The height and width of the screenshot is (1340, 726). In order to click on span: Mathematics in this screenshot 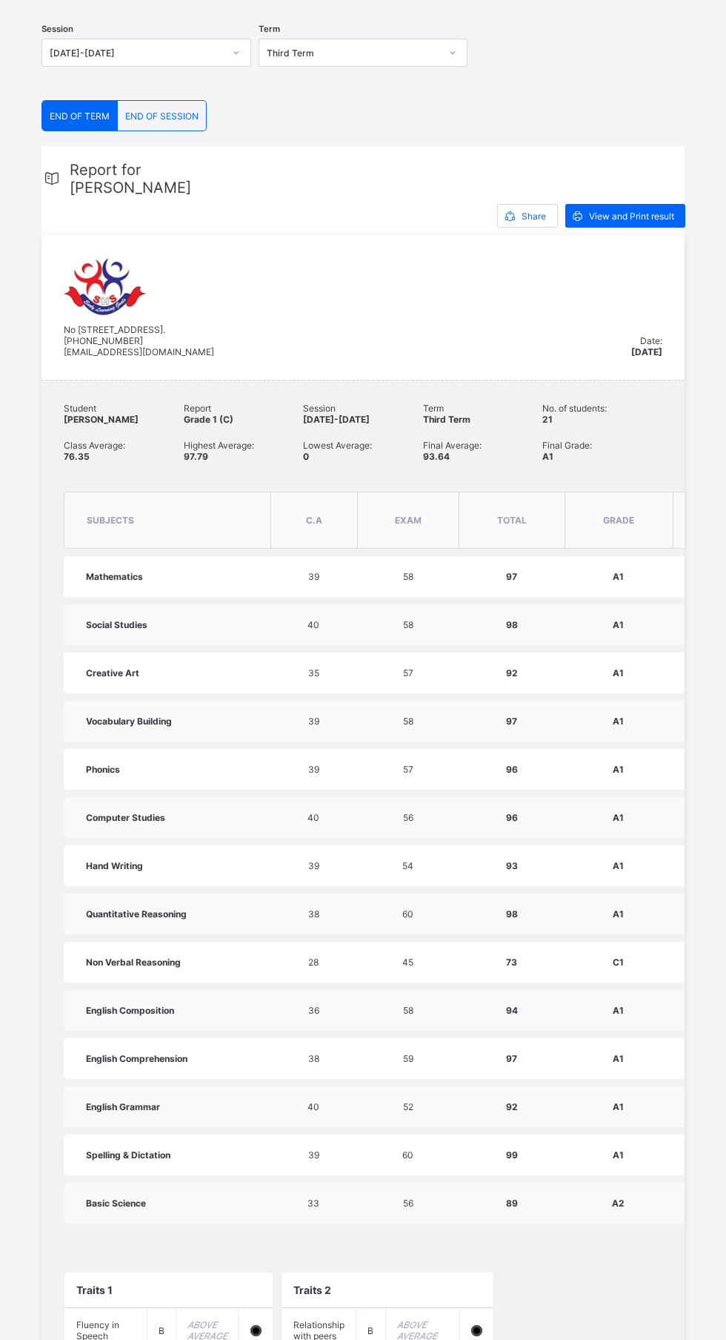, I will do `click(114, 576)`.